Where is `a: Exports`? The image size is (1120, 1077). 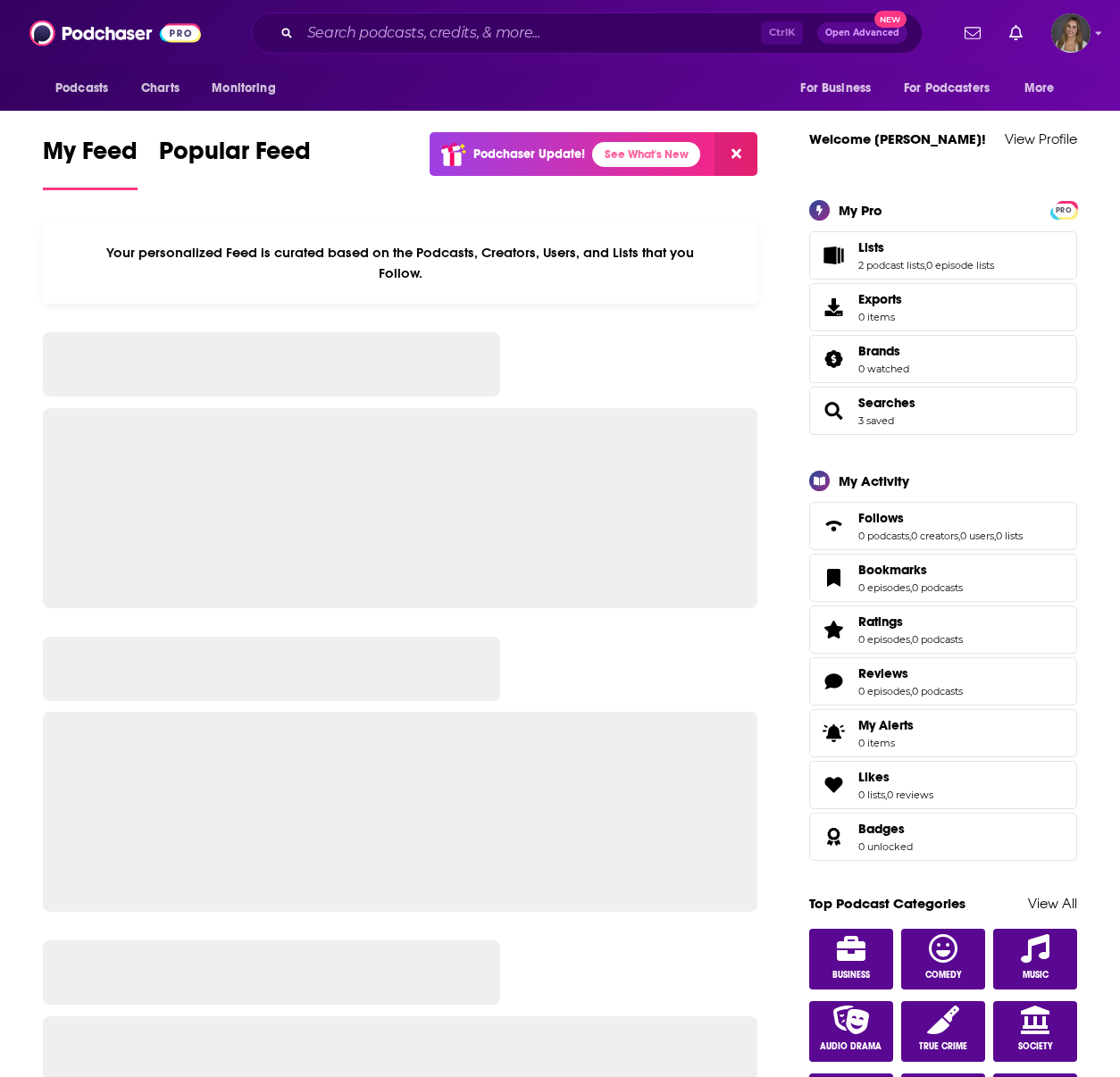
a: Exports is located at coordinates (943, 307).